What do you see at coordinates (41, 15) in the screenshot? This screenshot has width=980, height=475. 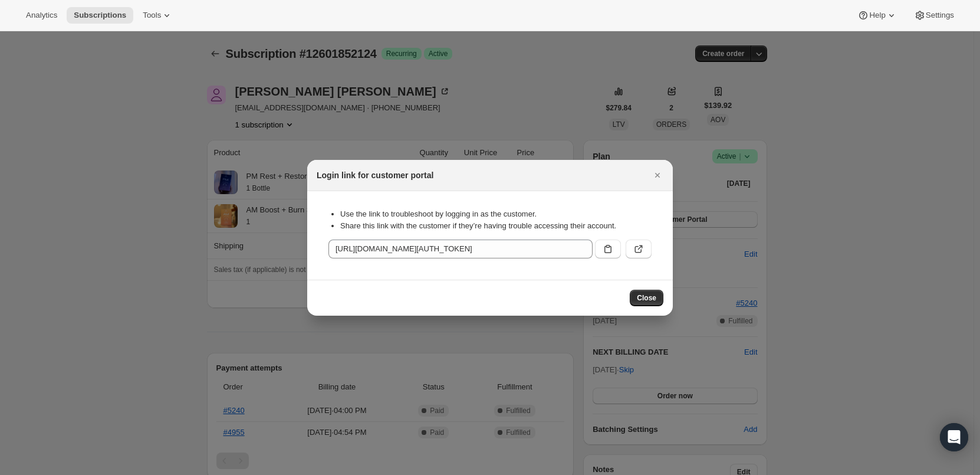 I see `span: Analytics` at bounding box center [41, 15].